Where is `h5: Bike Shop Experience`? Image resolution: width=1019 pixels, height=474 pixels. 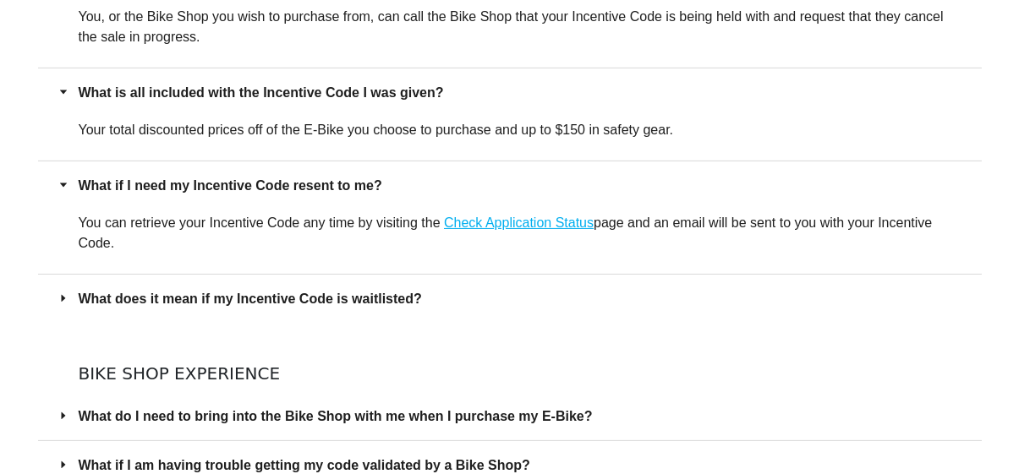
h5: Bike Shop Experience is located at coordinates (510, 374).